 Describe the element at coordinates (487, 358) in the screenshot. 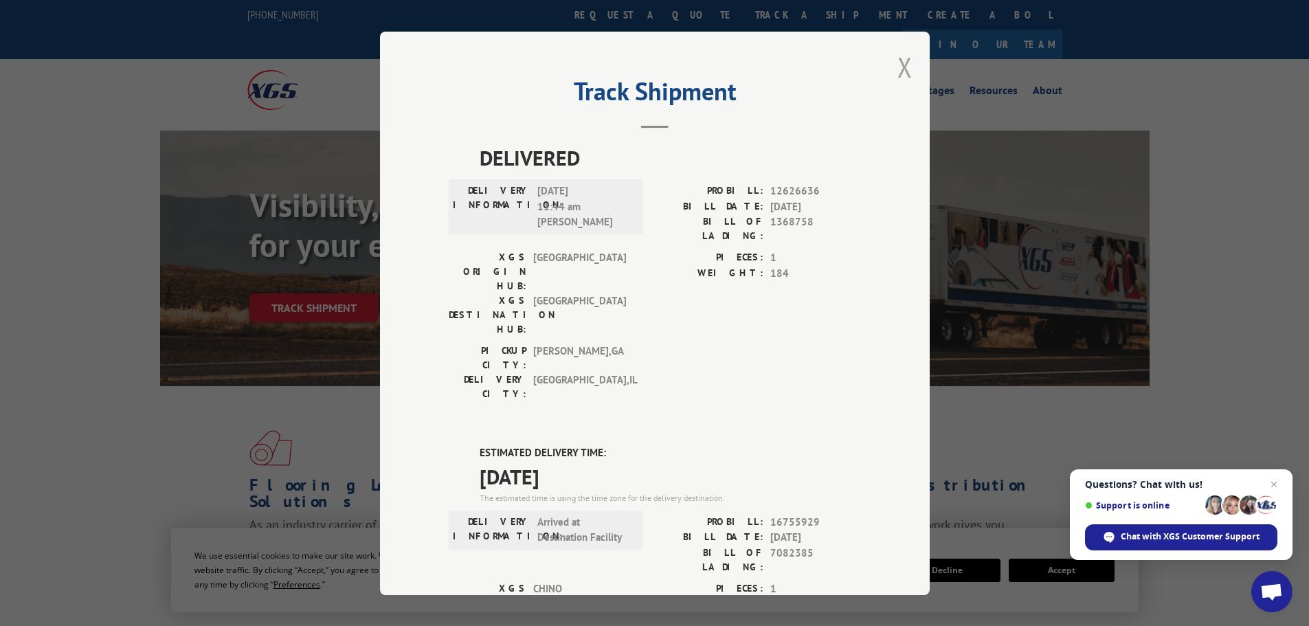

I see `label: PICKUP CITY:` at that location.